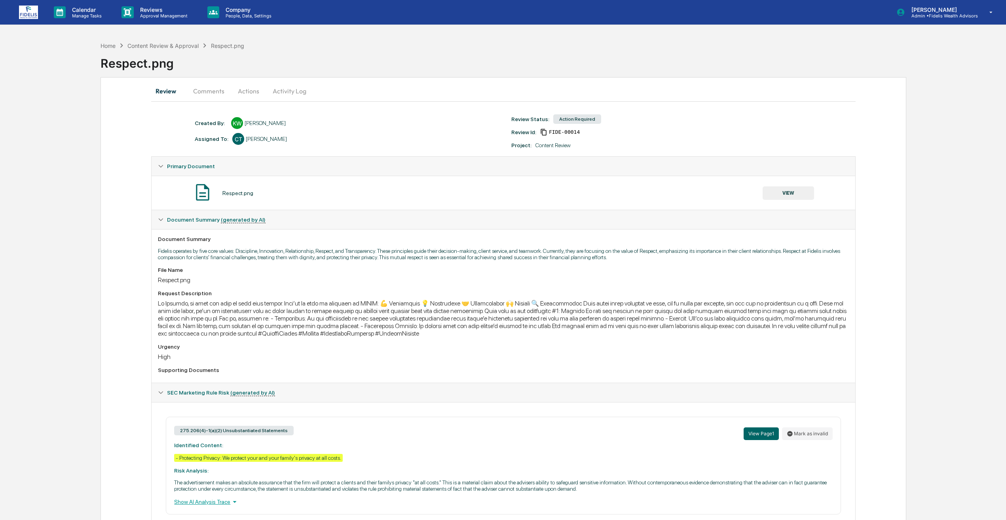 This screenshot has height=520, width=1006. Describe the element at coordinates (521, 145) in the screenshot. I see `div: Project:` at that location.